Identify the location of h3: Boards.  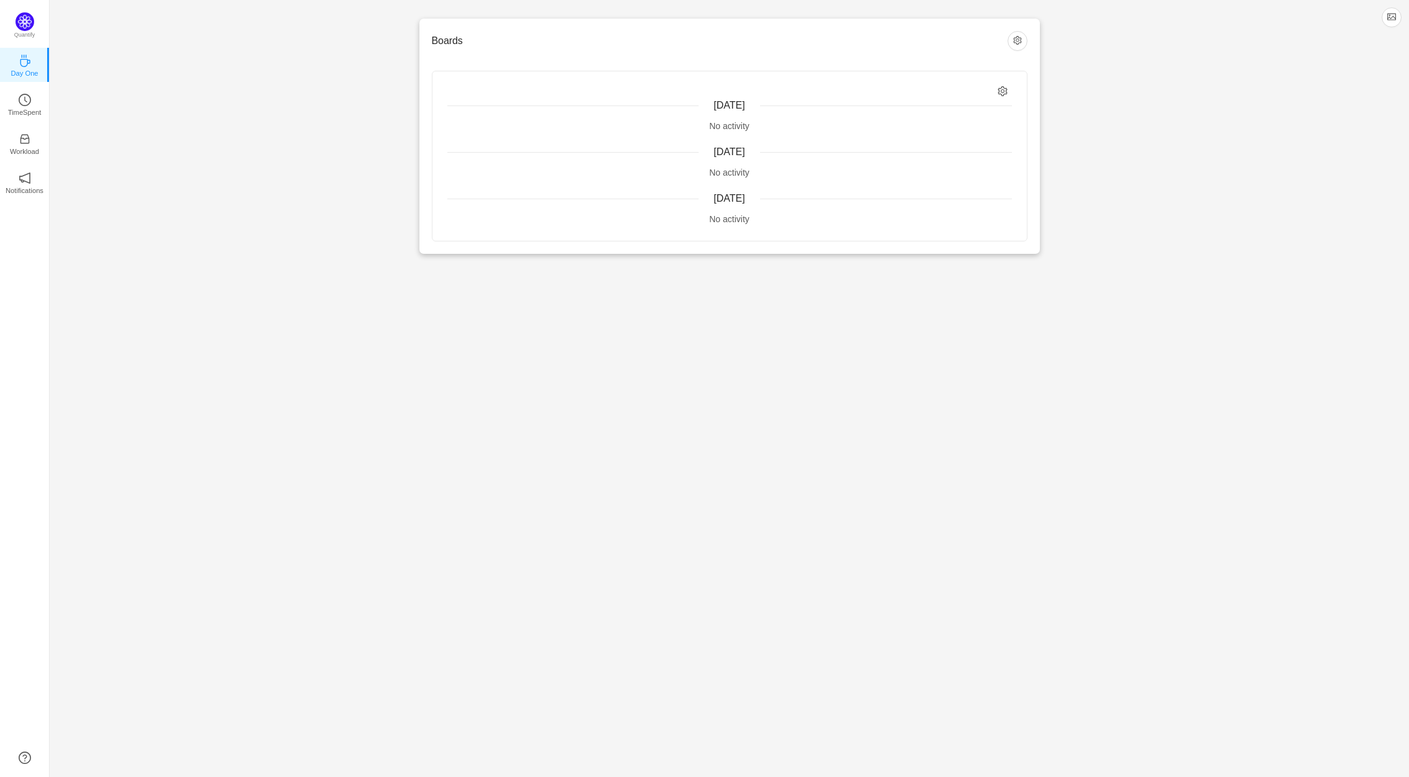
(720, 41).